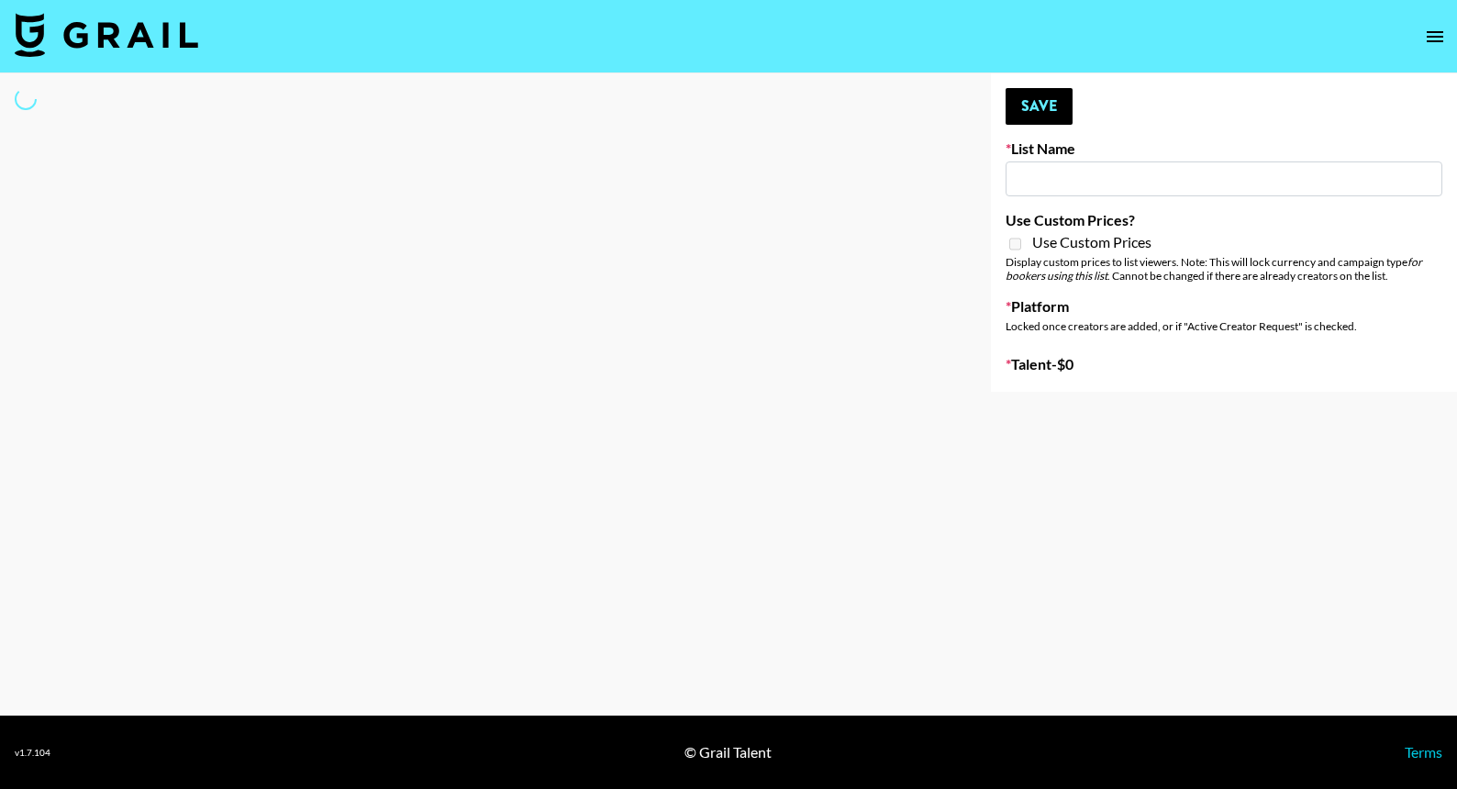  What do you see at coordinates (1224, 149) in the screenshot?
I see `label: List Name` at bounding box center [1224, 149].